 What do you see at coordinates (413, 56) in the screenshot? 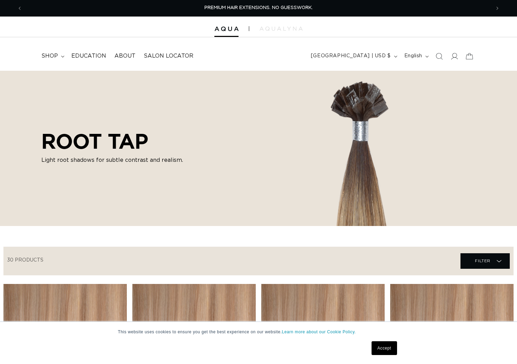
I see `span: English` at bounding box center [413, 56].